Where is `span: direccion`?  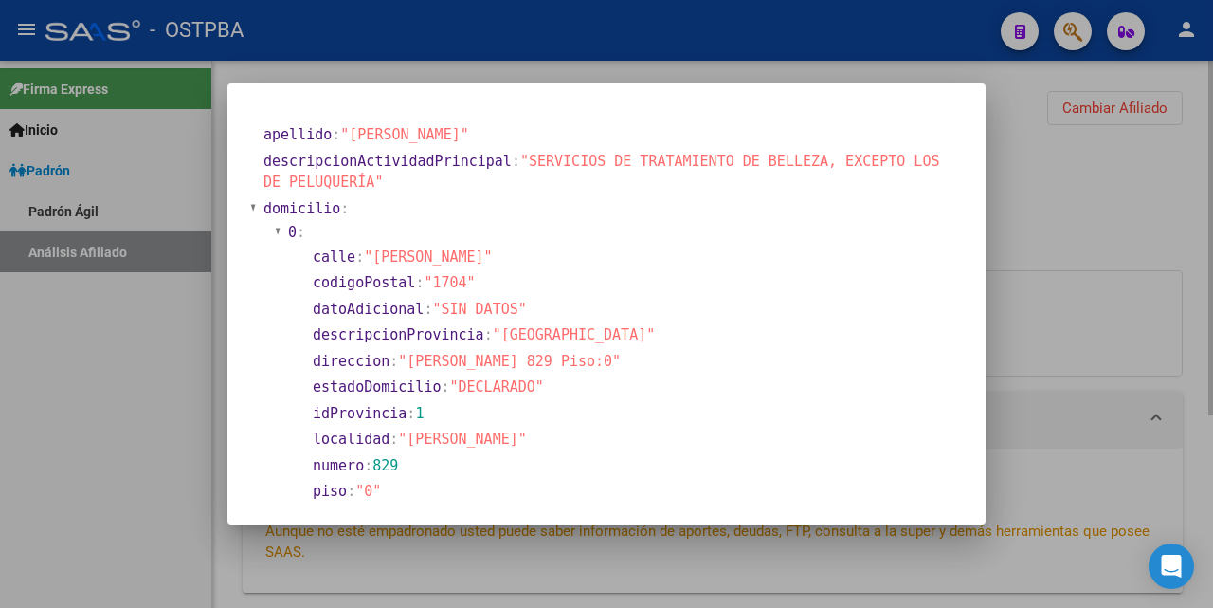 span: direccion is located at coordinates (351, 361).